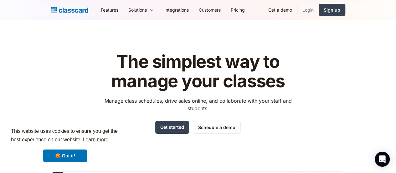 Image resolution: width=396 pixels, height=173 pixels. Describe the element at coordinates (198, 71) in the screenshot. I see `h1: The simplest way to manage your classes` at that location.